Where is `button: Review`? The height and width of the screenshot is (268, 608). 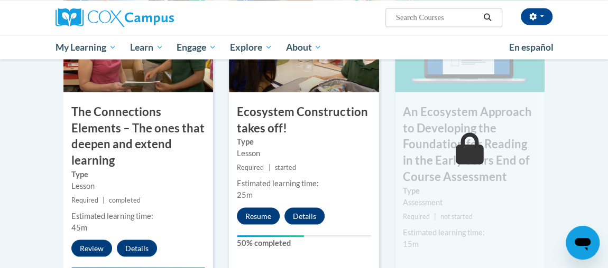 button: Review is located at coordinates (91, 248).